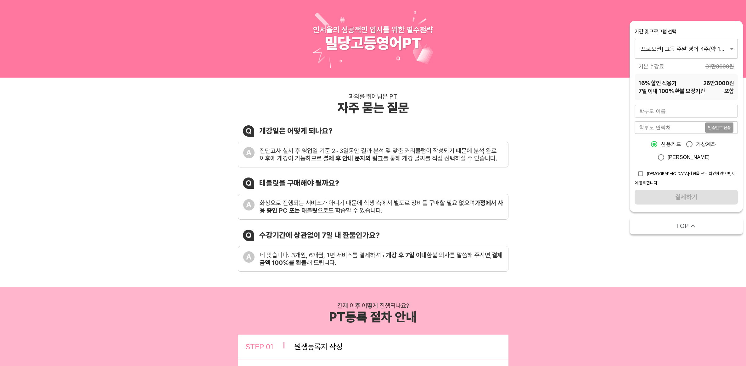 Image resolution: width=746 pixels, height=366 pixels. Describe the element at coordinates (318, 347) in the screenshot. I see `div: 원생등록지 작성` at that location.